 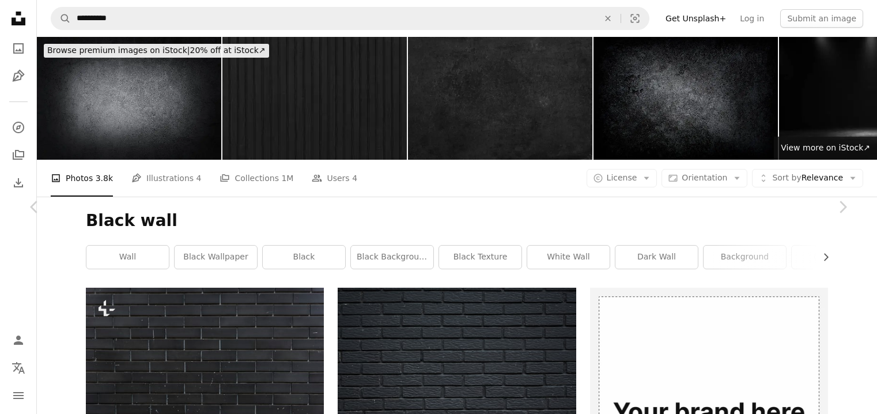 What do you see at coordinates (704, 178) in the screenshot?
I see `button: Orientation` at bounding box center [704, 178].